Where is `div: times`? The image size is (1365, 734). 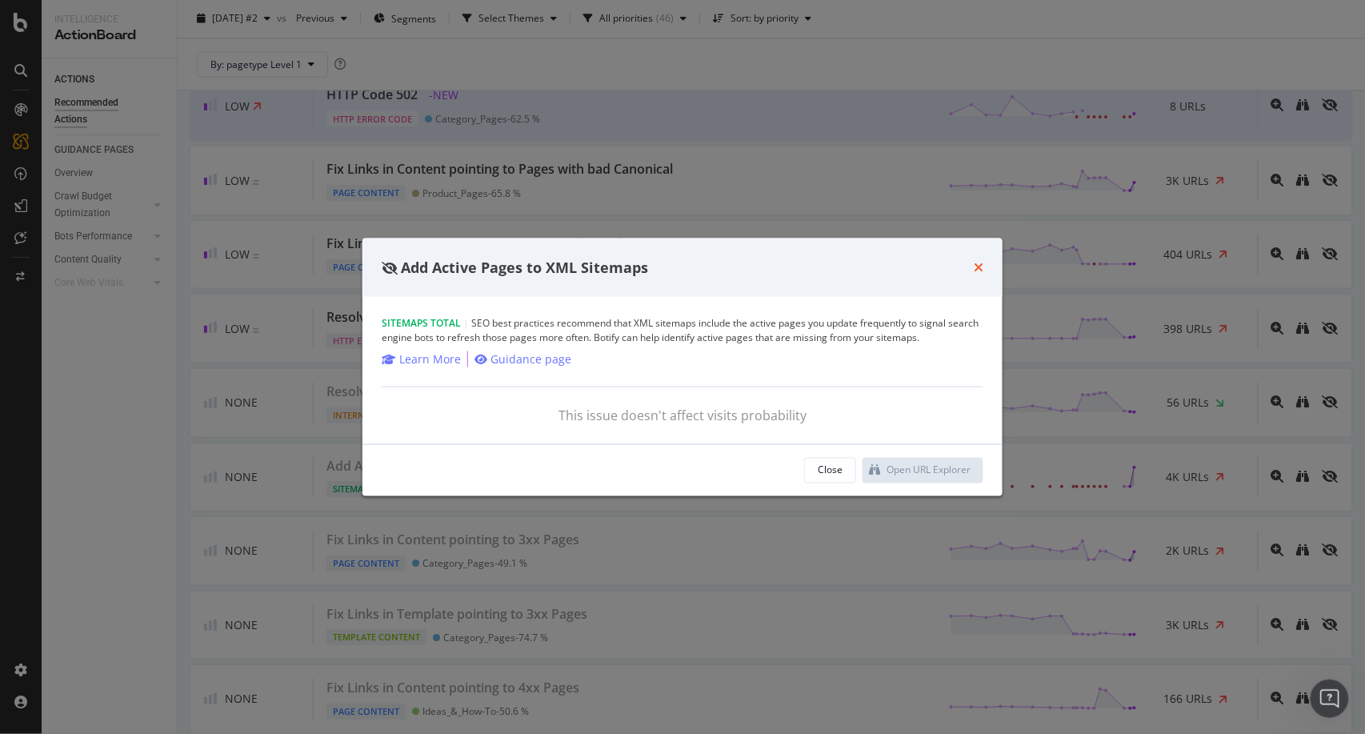 div: times is located at coordinates (978, 267).